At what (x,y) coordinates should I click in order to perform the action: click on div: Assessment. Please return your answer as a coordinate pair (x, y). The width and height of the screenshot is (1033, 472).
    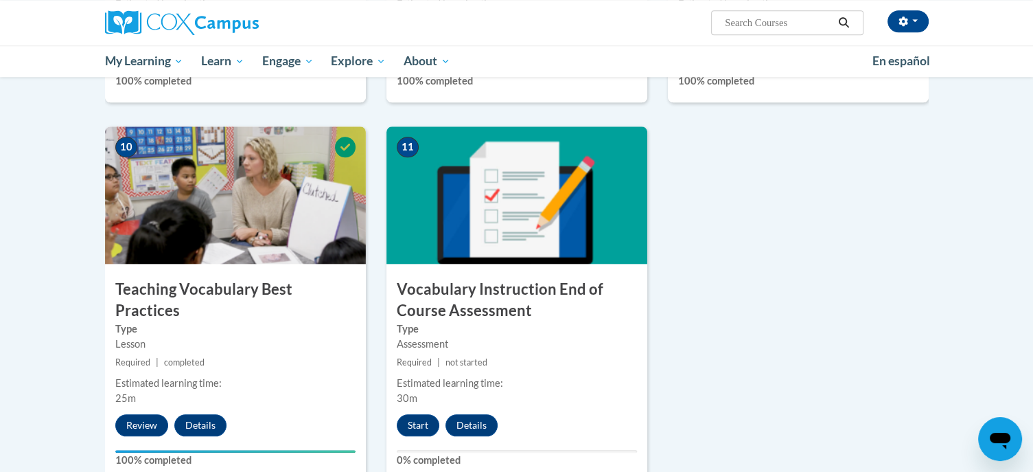
    Looking at the image, I should click on (517, 344).